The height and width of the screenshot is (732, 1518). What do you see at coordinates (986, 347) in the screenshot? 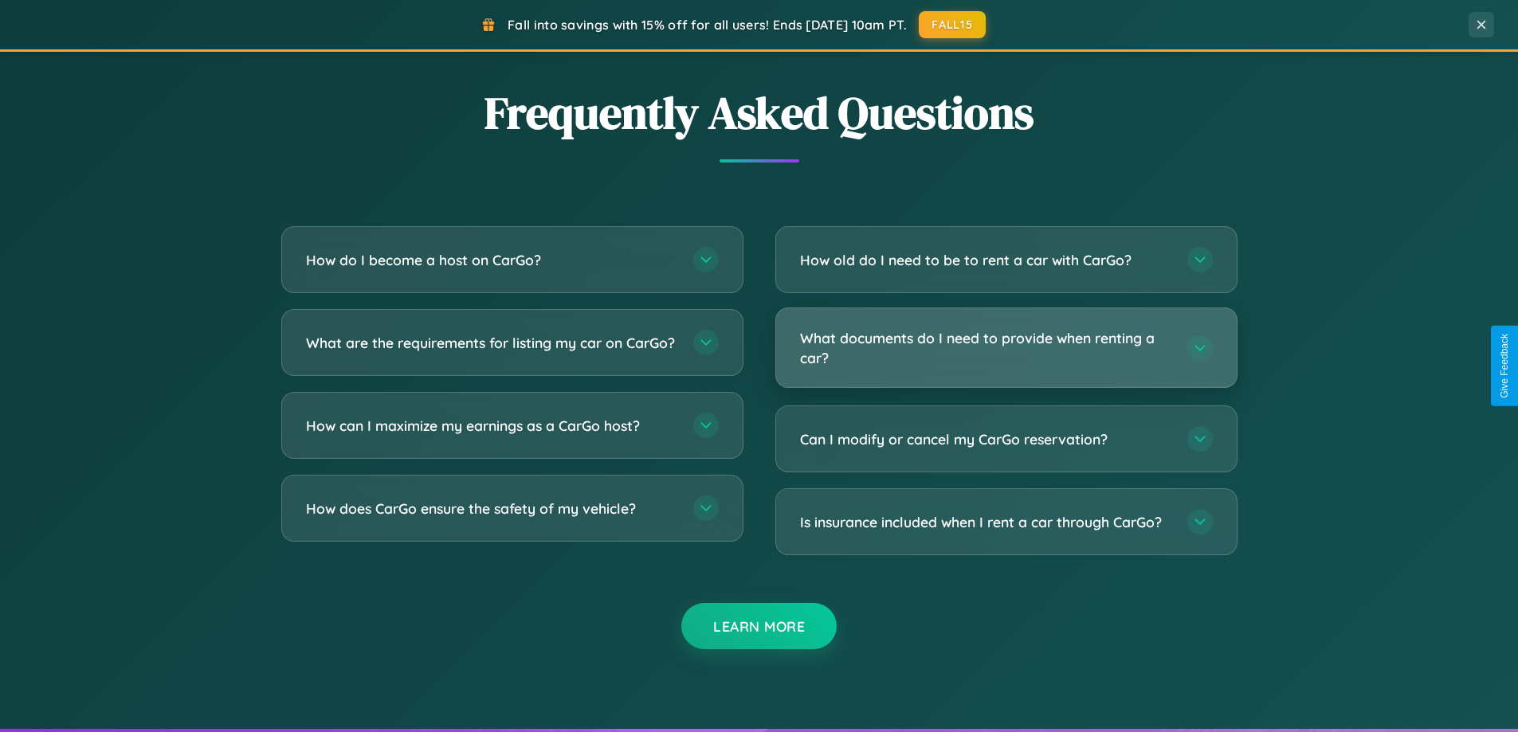
I see `h3: What documents do I need to provide when renting a car?` at bounding box center [986, 347].